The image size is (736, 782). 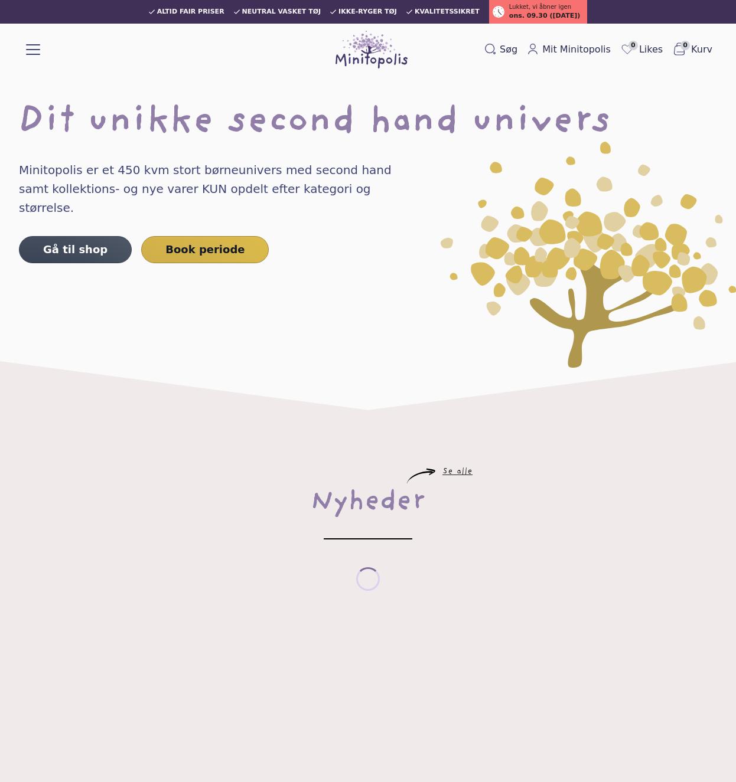 I want to click on a: Book periode, so click(x=205, y=250).